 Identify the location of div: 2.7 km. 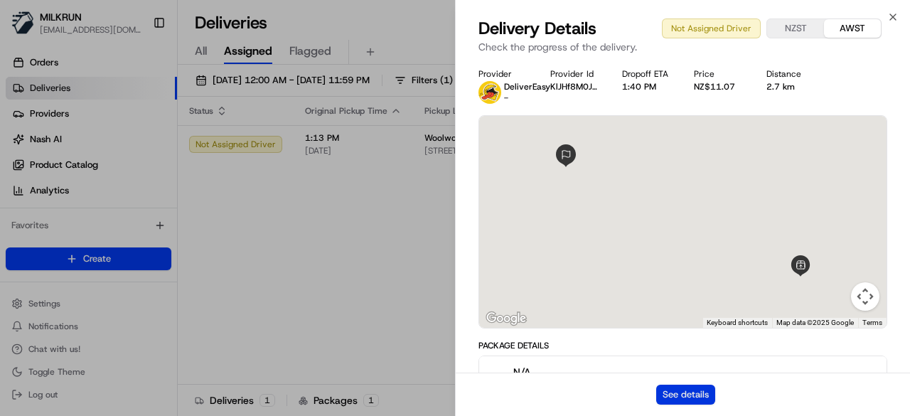
(791, 87).